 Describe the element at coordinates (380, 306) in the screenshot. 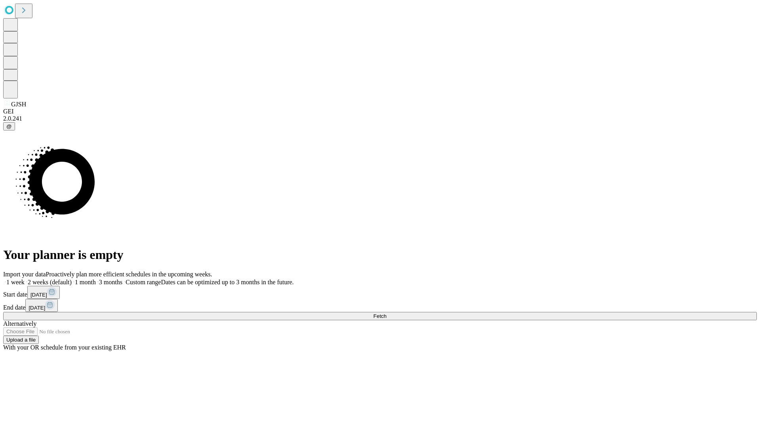

I see `div: End date` at that location.